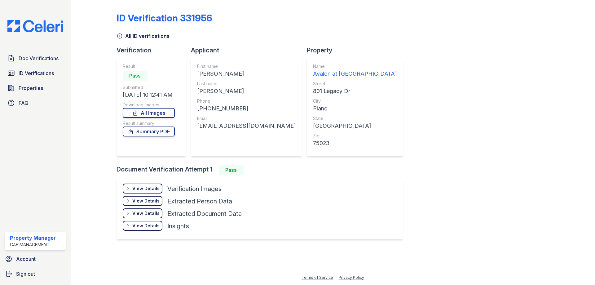 This screenshot has width=595, height=285. I want to click on a: Account, so click(35, 259).